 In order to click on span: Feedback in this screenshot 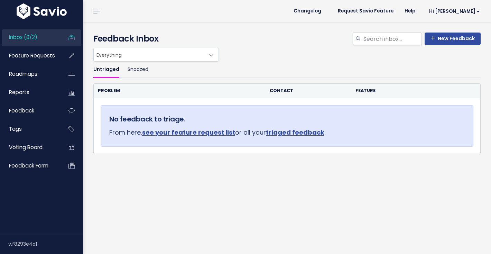, I will do `click(21, 110)`.